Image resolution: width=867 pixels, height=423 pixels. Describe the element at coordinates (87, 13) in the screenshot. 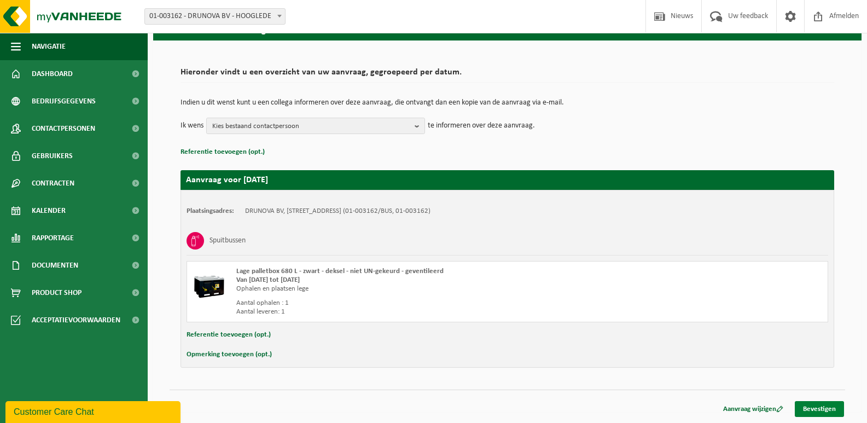

I see `div: Customer Care Chat` at that location.